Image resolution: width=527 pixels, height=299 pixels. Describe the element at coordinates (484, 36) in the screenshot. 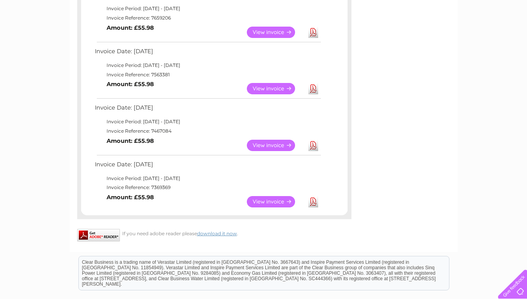

I see `a: Contact` at that location.